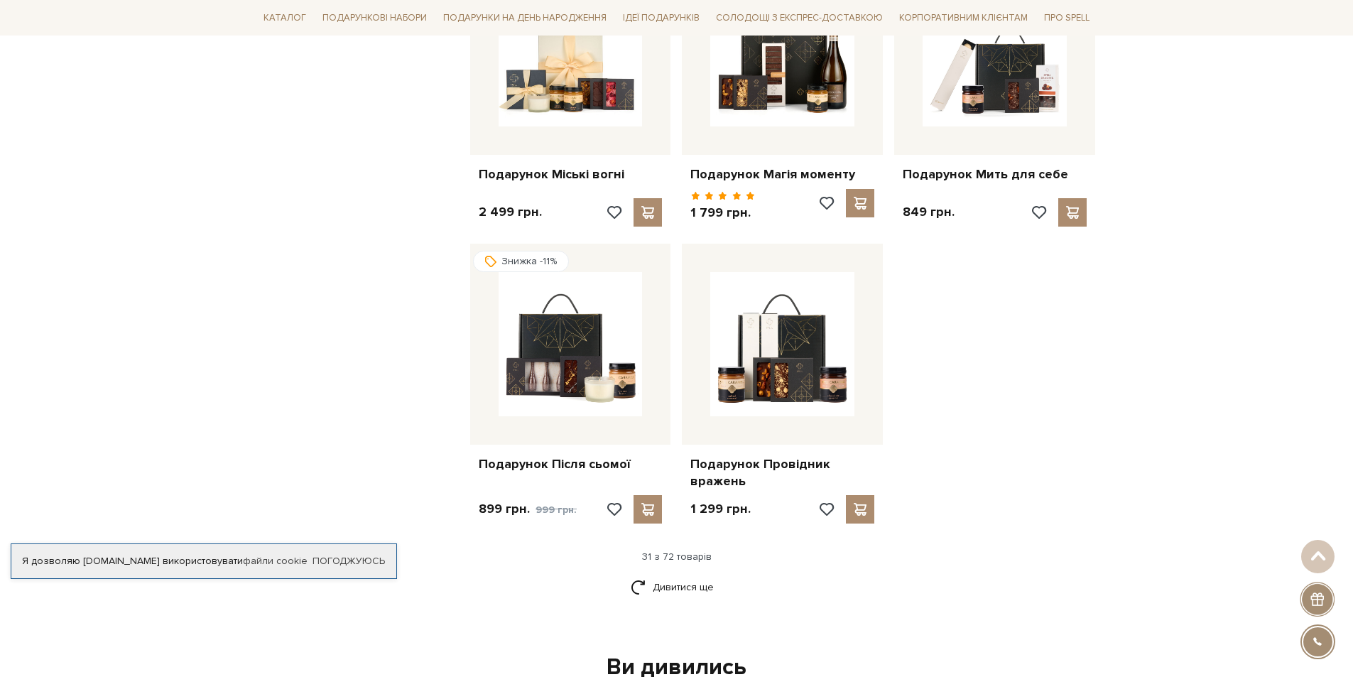 This screenshot has height=677, width=1353. What do you see at coordinates (525, 18) in the screenshot?
I see `a: Подарунки на День народження` at bounding box center [525, 18].